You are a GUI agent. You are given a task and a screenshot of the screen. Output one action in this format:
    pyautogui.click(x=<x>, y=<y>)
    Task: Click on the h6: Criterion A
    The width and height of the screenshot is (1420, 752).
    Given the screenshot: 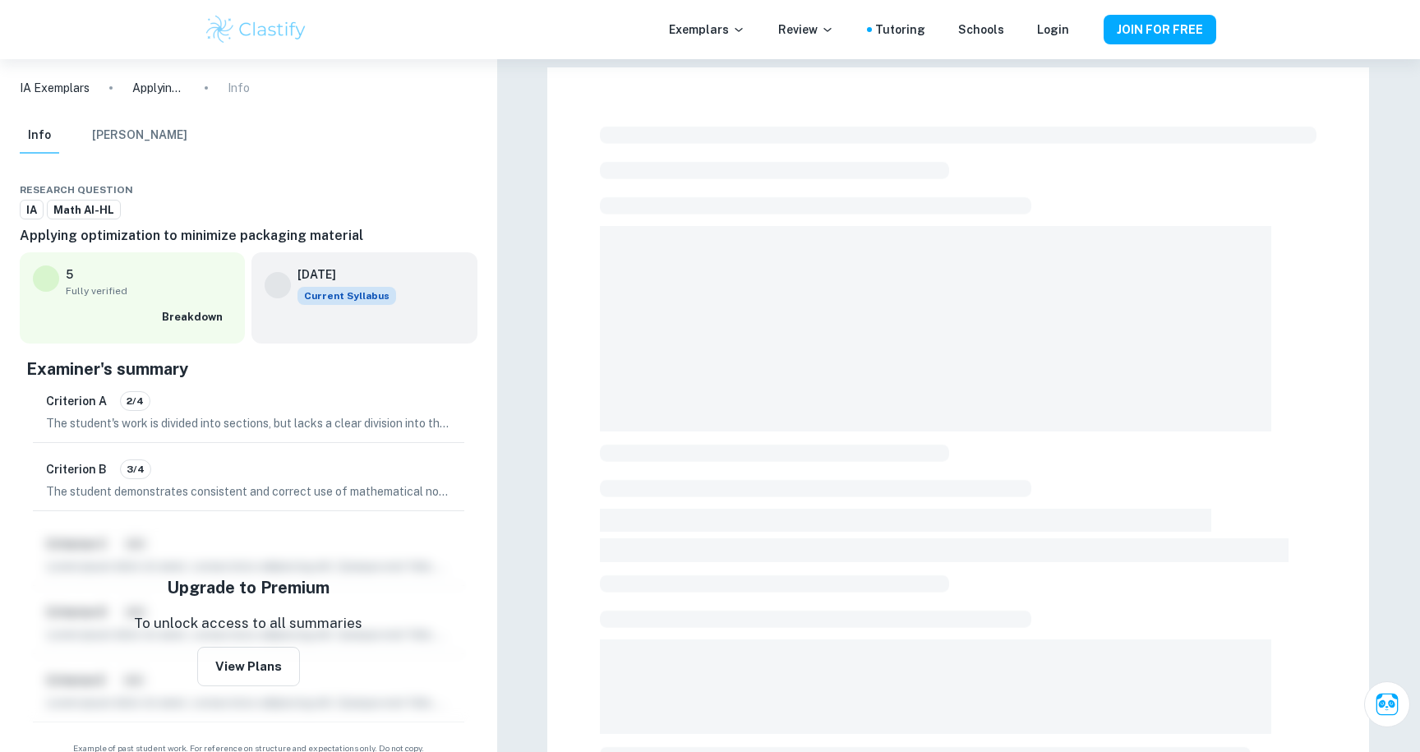 What is the action you would take?
    pyautogui.click(x=76, y=401)
    